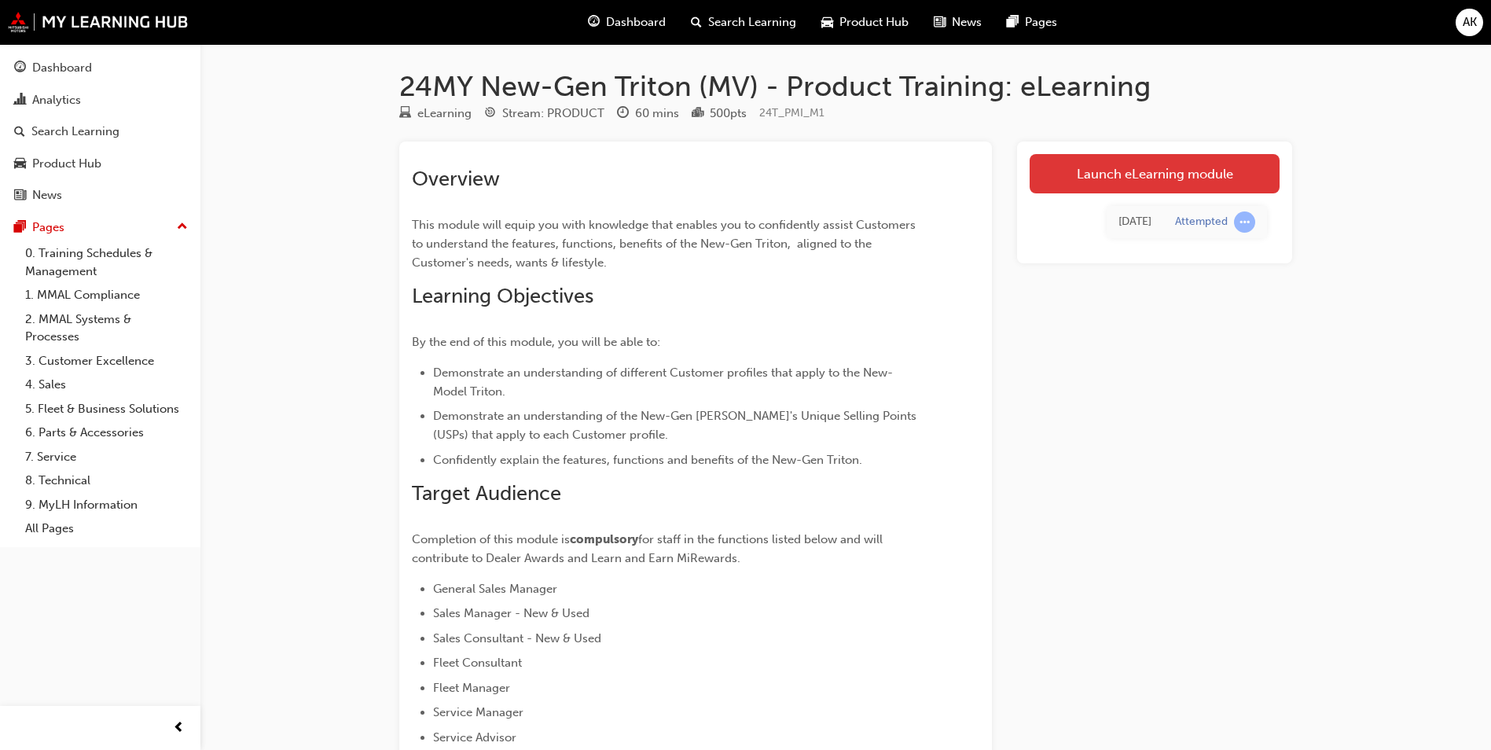 This screenshot has width=1491, height=750. I want to click on span: Fleet Manager, so click(472, 688).